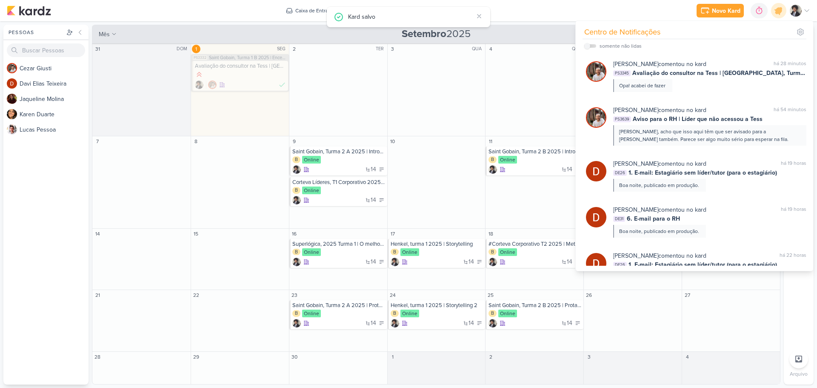  Describe the element at coordinates (491, 295) in the screenshot. I see `div: 25` at that location.